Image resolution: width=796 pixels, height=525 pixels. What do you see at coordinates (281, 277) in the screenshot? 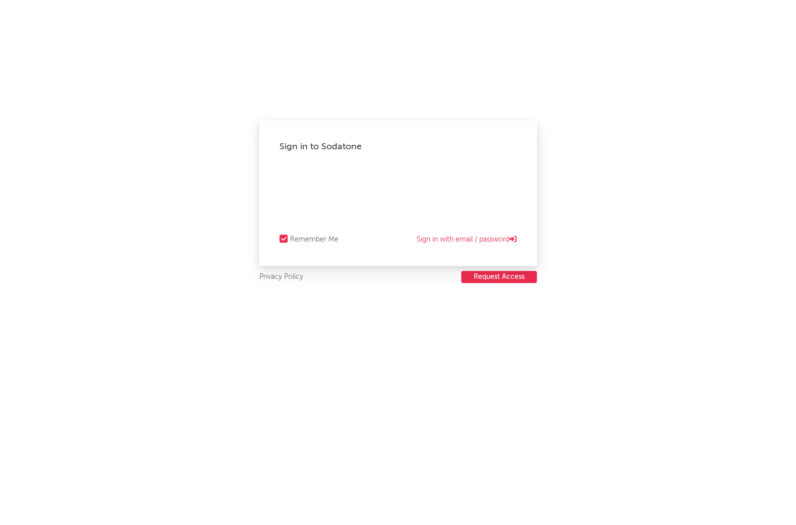
I see `a: Privacy Policy` at bounding box center [281, 277].